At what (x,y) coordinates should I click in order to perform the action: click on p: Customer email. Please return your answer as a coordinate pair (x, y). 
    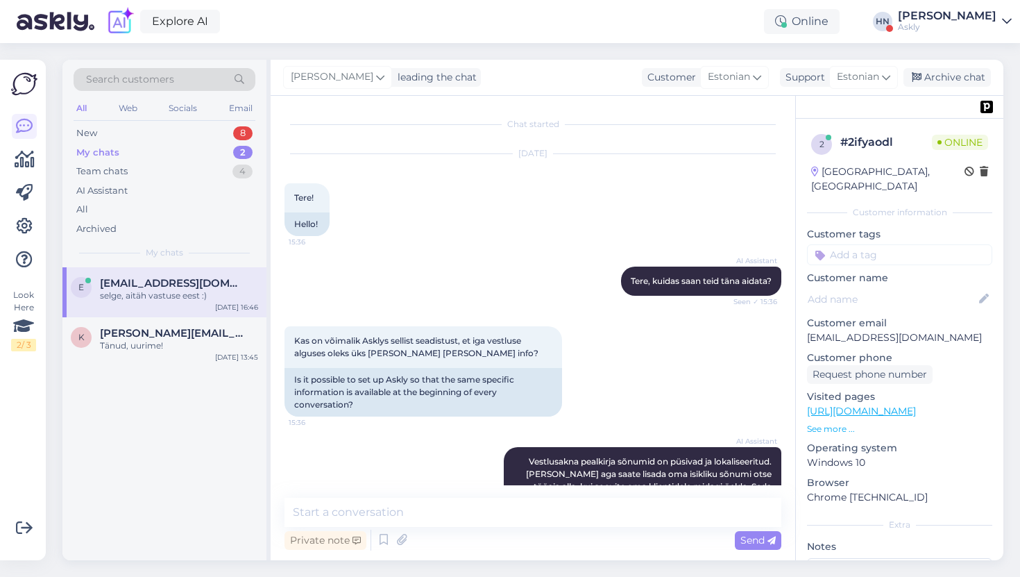
    Looking at the image, I should click on (900, 323).